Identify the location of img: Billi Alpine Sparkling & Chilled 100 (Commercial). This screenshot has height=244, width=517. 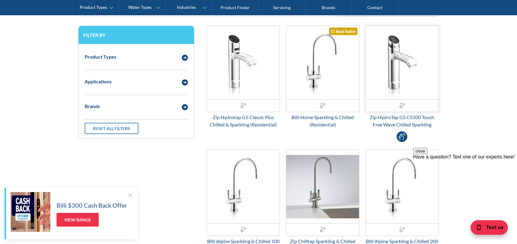
(243, 187).